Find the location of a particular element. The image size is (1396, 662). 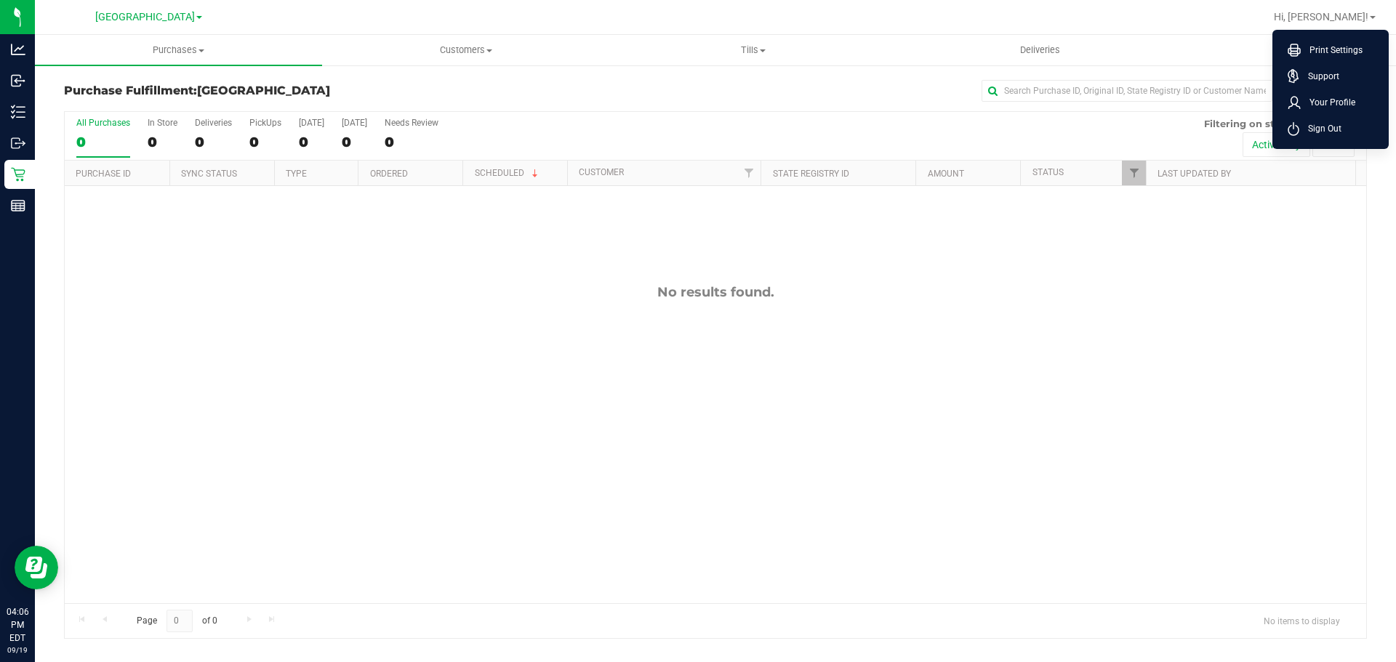

a: State Registry ID is located at coordinates (811, 174).